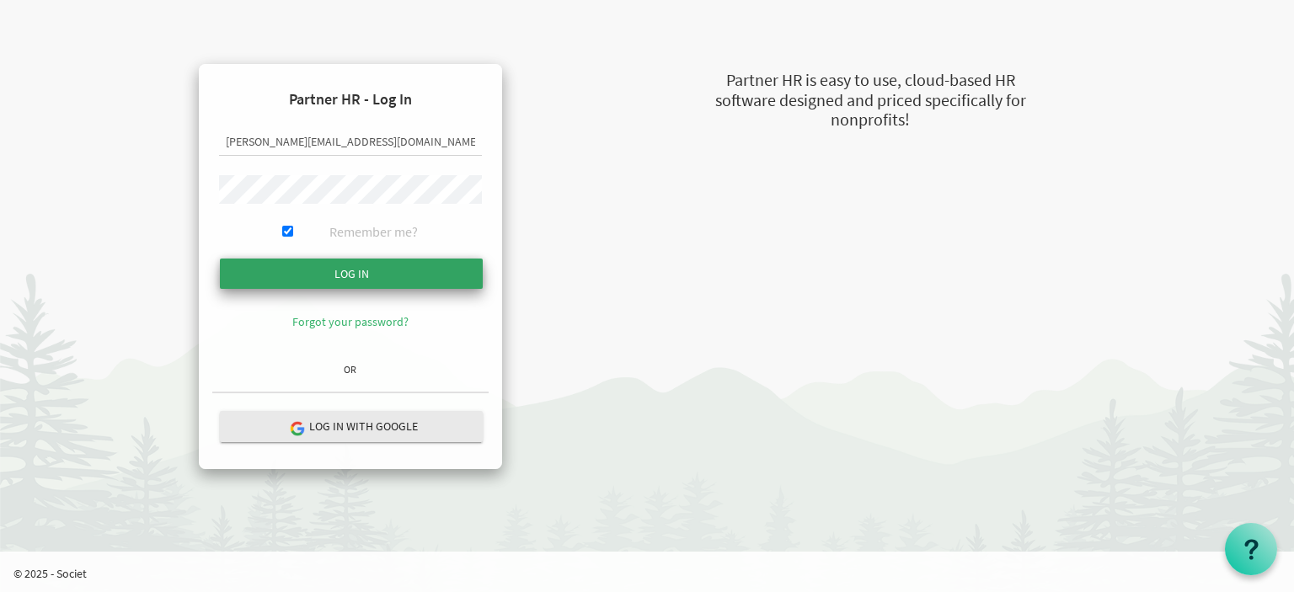  What do you see at coordinates (654, 574) in the screenshot?
I see `p: © 2025 - Societ` at bounding box center [654, 574].